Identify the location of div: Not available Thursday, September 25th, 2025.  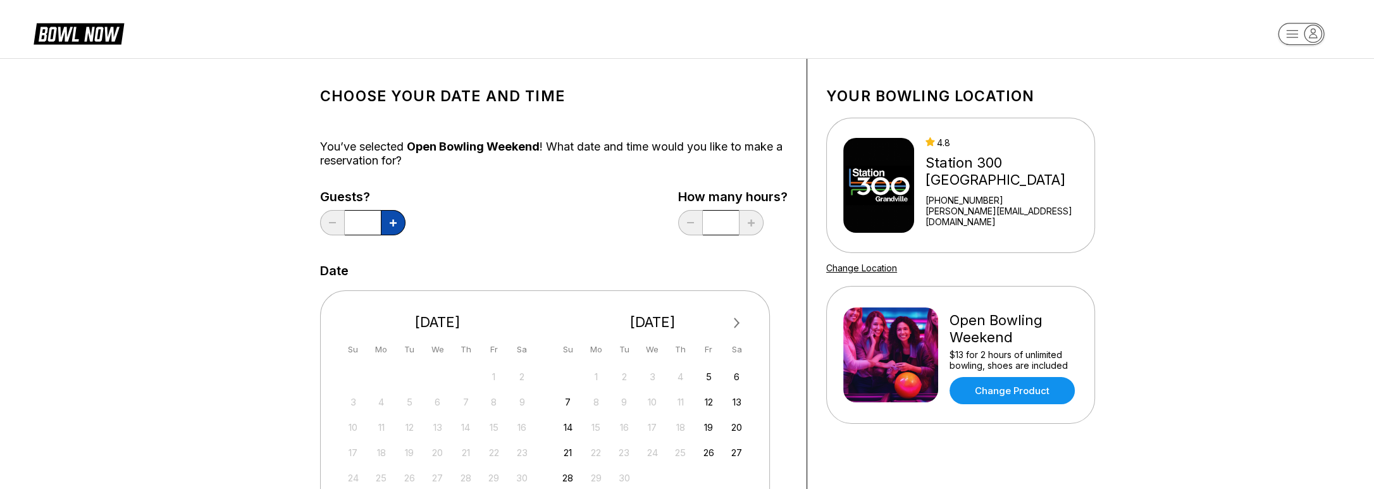
(680, 452).